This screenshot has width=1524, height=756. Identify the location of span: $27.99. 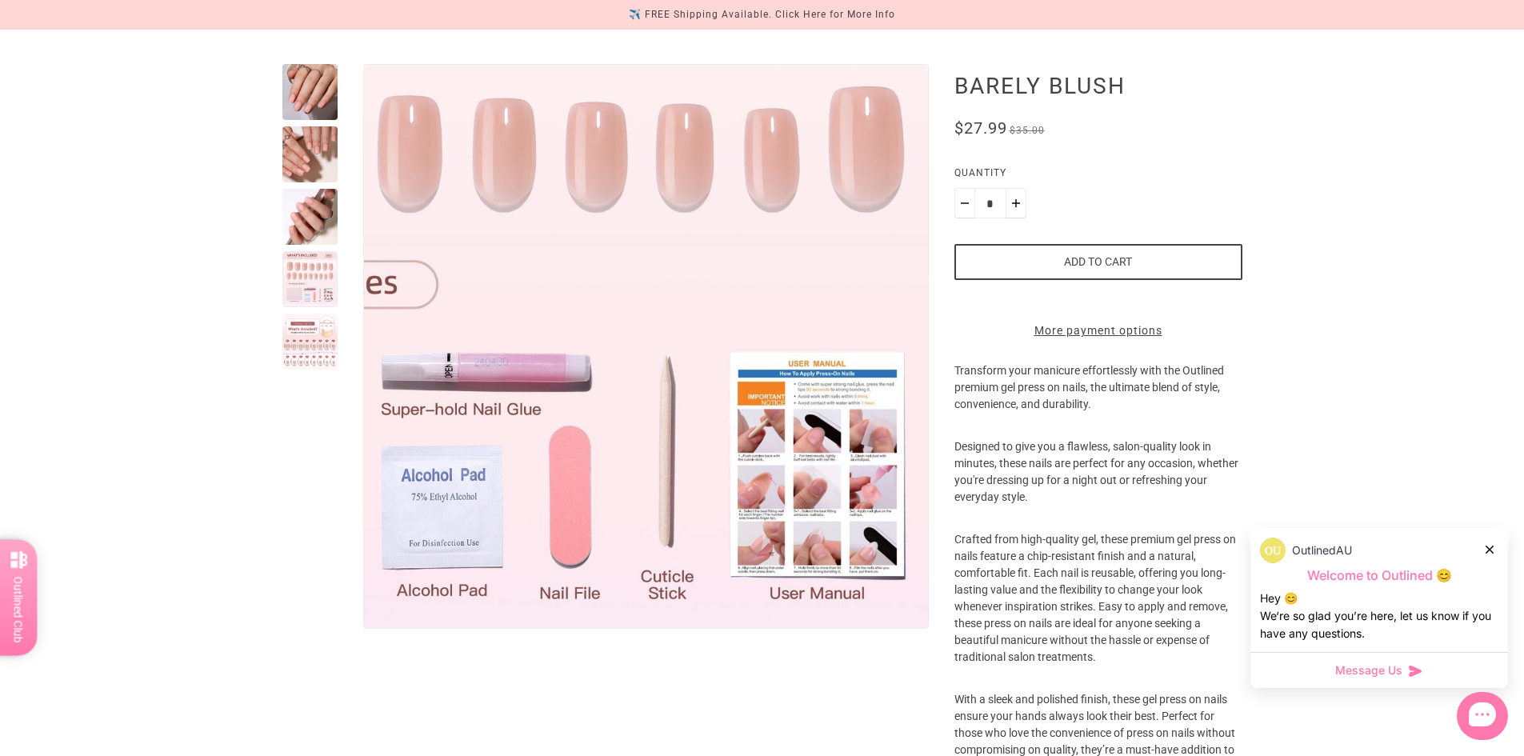
(981, 128).